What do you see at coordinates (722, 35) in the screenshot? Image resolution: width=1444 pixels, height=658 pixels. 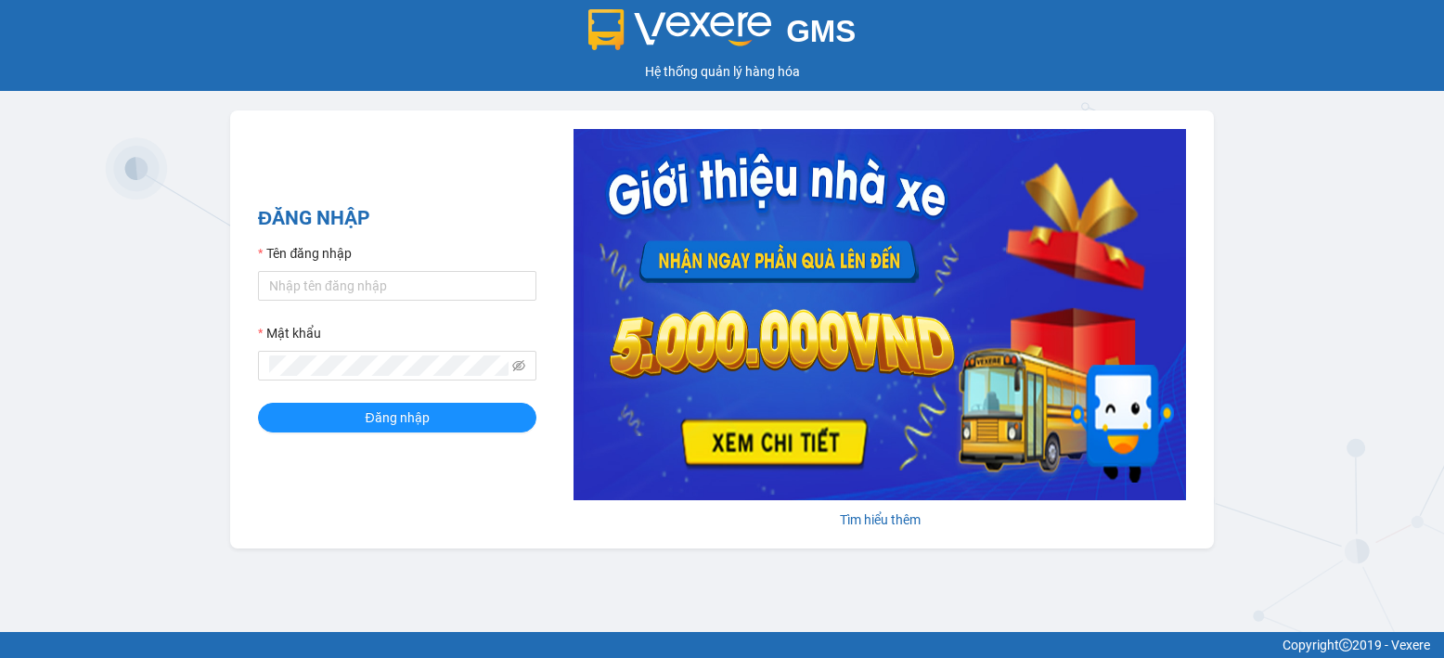 I see `a: GMS` at bounding box center [722, 35].